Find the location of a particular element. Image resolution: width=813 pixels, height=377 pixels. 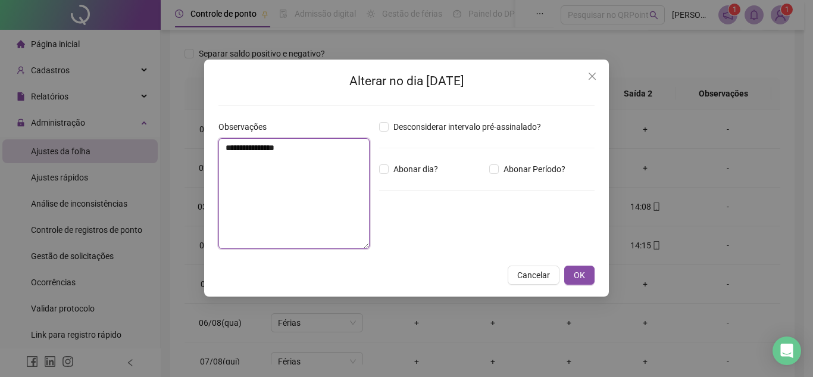

span: Abonar Período? is located at coordinates (534, 169).